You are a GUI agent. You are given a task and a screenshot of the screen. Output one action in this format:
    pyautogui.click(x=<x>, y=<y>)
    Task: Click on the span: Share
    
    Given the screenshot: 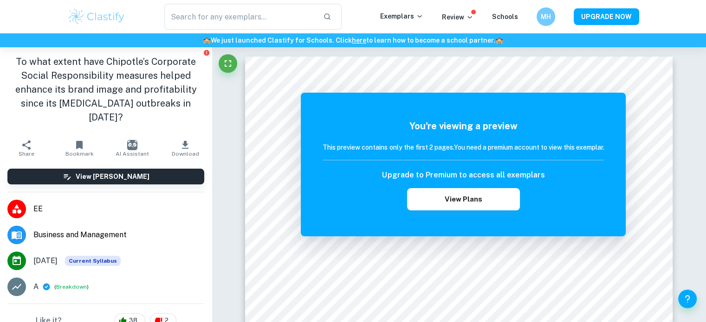 What is the action you would take?
    pyautogui.click(x=26, y=154)
    